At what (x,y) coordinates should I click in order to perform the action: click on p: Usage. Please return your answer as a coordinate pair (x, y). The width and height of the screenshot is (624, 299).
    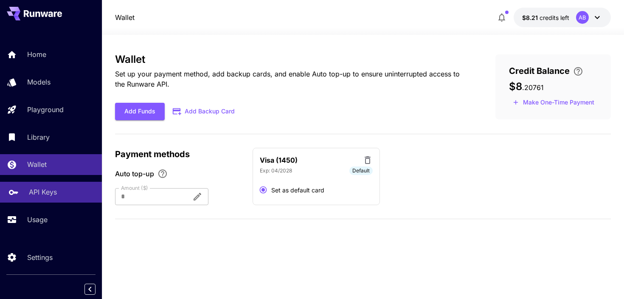
    Looking at the image, I should click on (37, 219).